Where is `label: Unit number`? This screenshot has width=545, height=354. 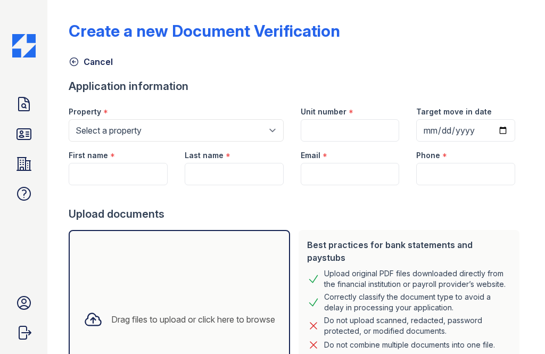
label: Unit number is located at coordinates (324, 112).